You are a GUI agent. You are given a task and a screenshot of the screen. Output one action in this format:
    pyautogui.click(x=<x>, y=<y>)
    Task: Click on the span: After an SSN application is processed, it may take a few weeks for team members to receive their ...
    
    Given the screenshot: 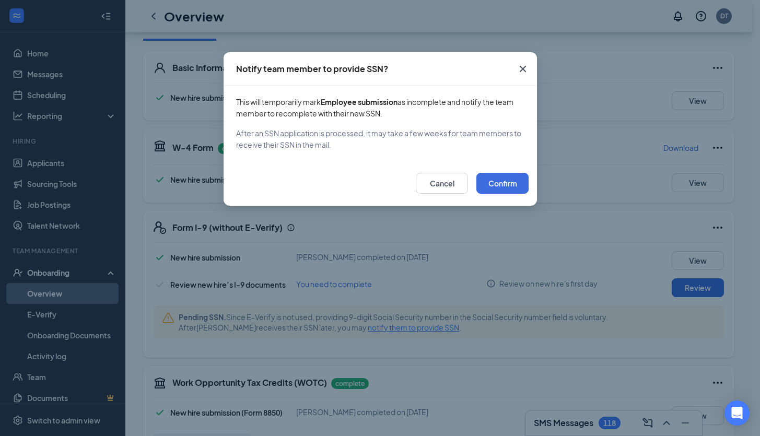 What is the action you would take?
    pyautogui.click(x=380, y=139)
    